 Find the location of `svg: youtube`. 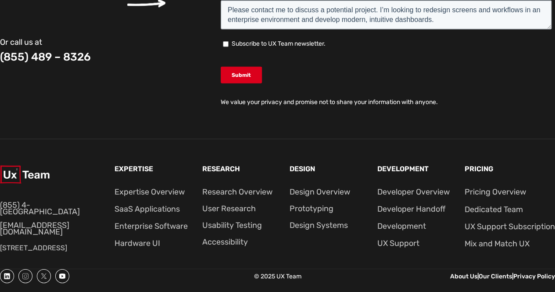

svg: youtube is located at coordinates (62, 276).